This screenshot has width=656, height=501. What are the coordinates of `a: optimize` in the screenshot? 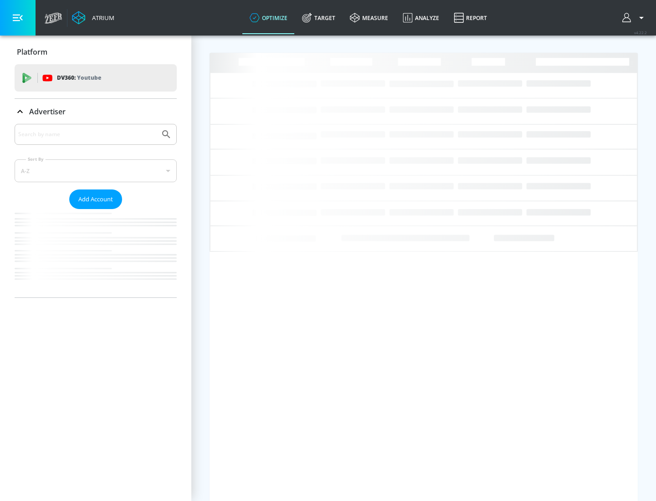 It's located at (268, 18).